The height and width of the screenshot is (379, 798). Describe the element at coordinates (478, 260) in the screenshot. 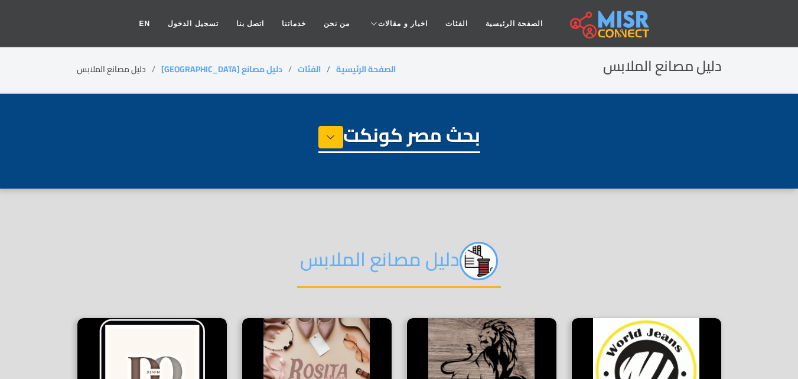

I see `img: jc8qEEzyi89FPzAOrPPq.png` at that location.